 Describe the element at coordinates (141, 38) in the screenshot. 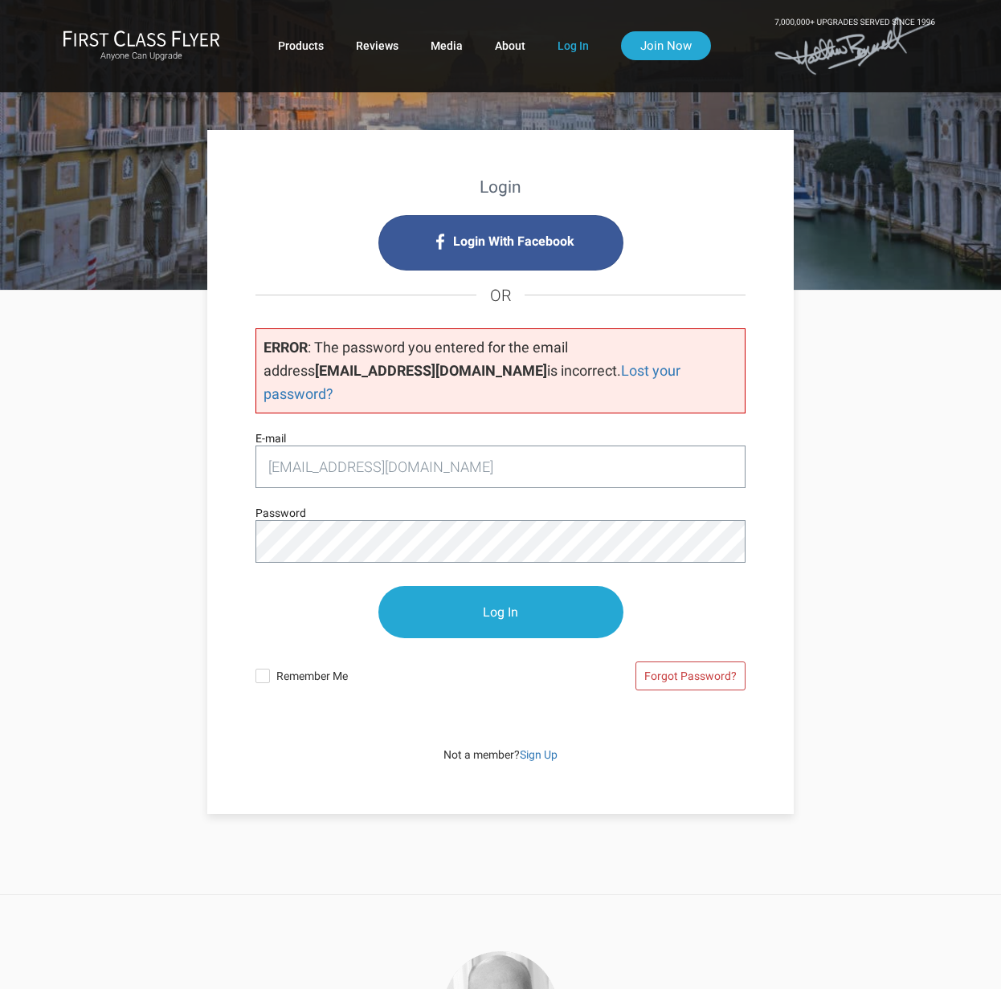

I see `img: First Class Flyer` at that location.